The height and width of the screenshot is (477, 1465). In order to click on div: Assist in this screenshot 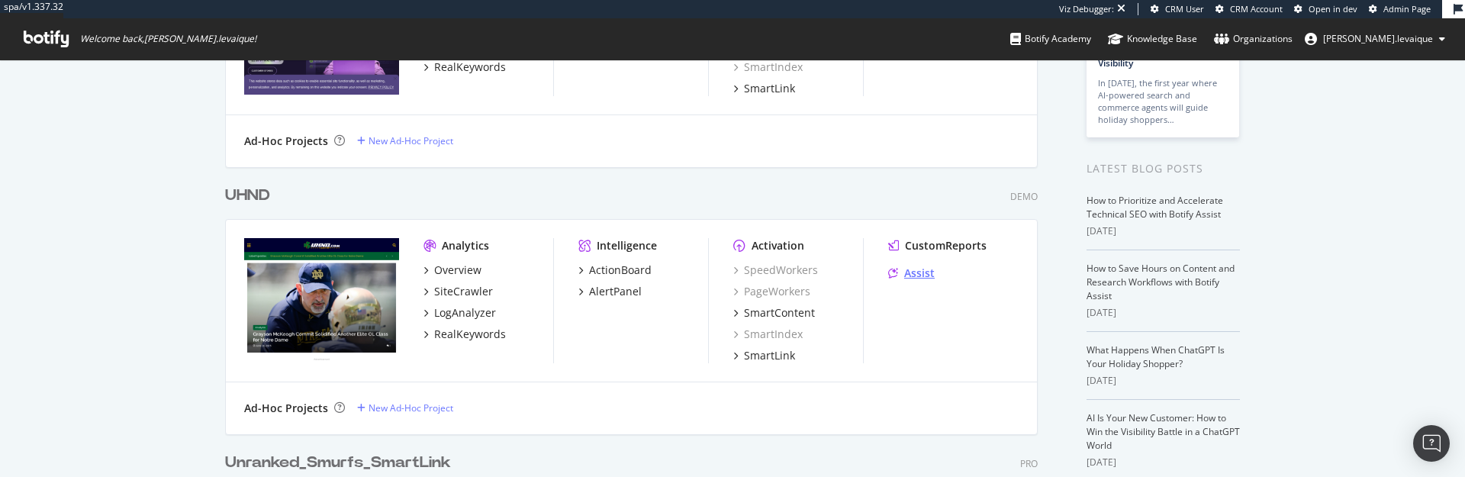, I will do `click(920, 273)`.